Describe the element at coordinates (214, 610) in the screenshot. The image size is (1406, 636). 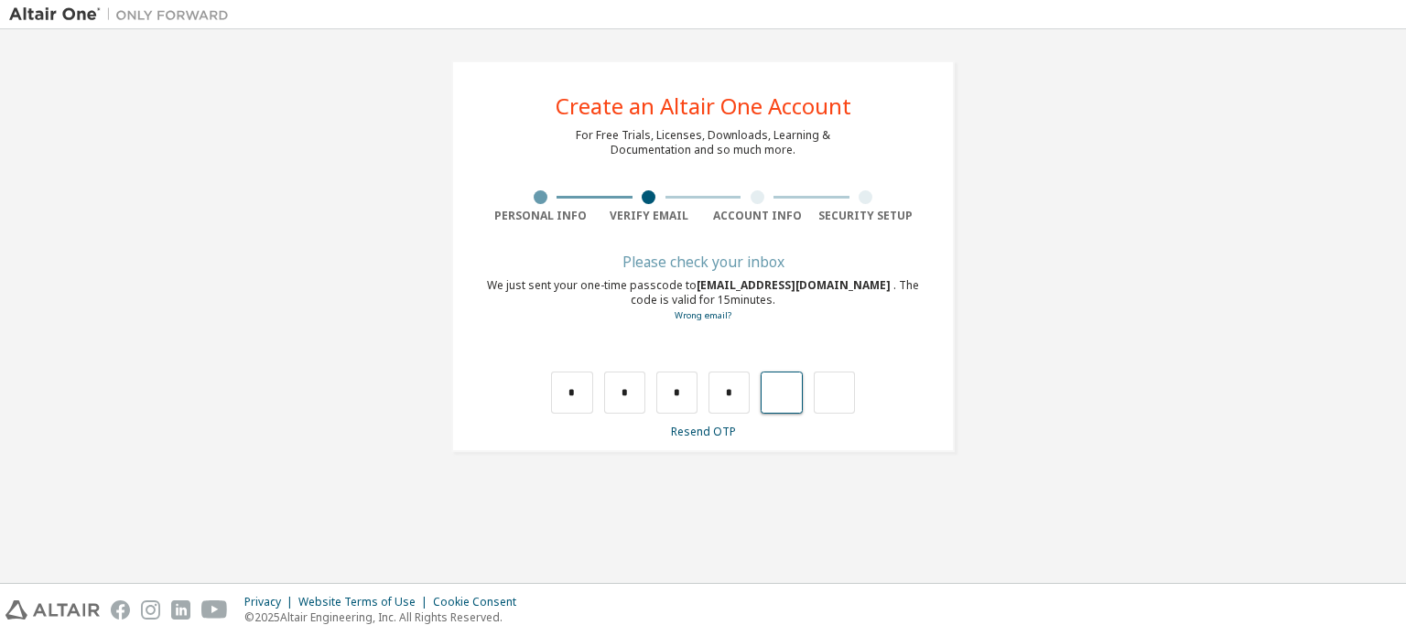
I see `img: youtube.svg` at that location.